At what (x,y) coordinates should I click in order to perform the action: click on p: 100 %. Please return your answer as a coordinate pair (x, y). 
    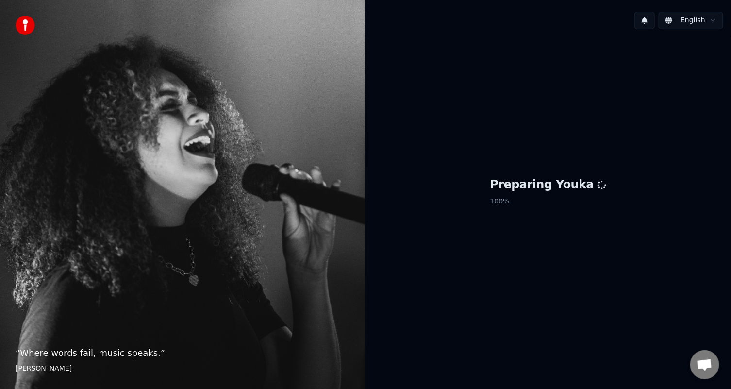
    Looking at the image, I should click on (549, 202).